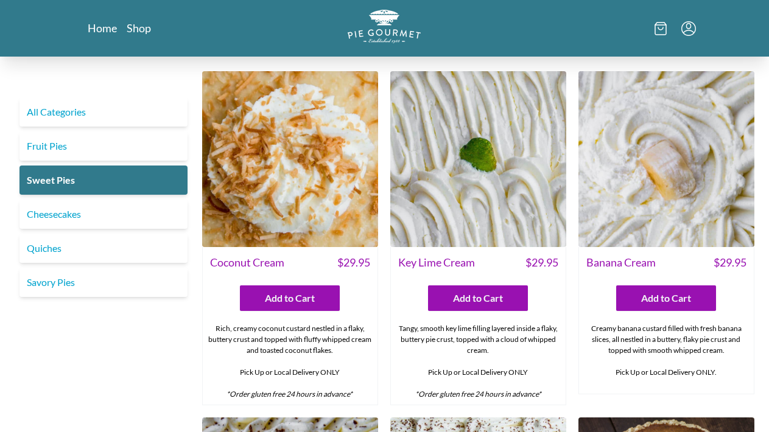 This screenshot has width=769, height=432. I want to click on a: Cheesecakes, so click(103, 214).